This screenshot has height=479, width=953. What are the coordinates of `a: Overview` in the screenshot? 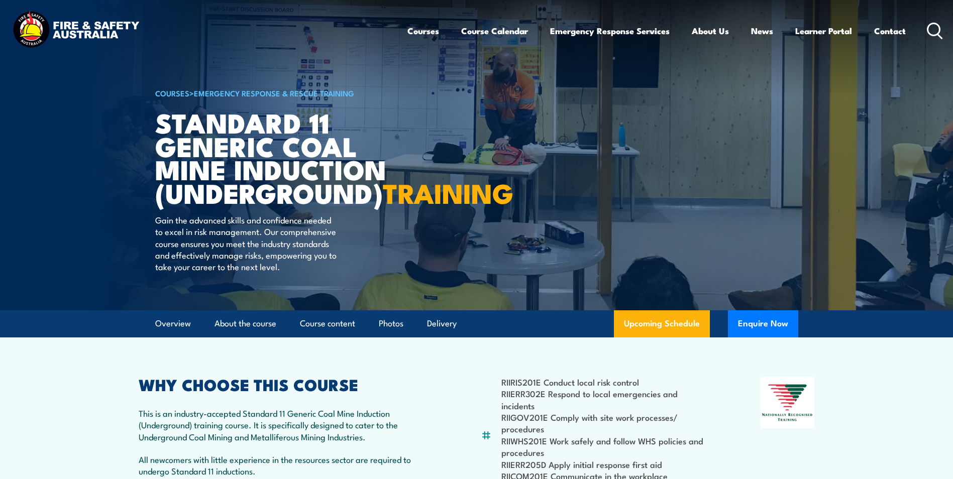 It's located at (173, 324).